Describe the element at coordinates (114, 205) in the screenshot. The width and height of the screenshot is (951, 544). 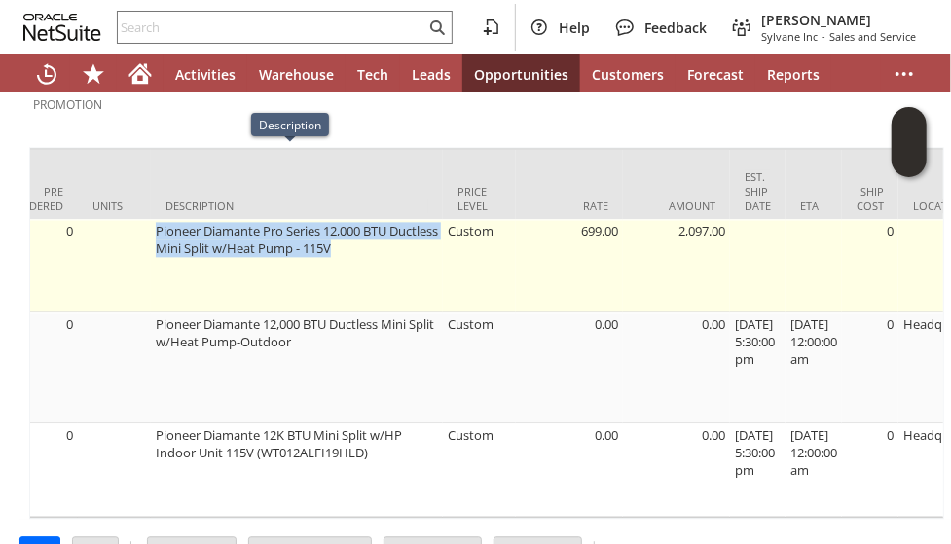
I see `div: Units` at that location.